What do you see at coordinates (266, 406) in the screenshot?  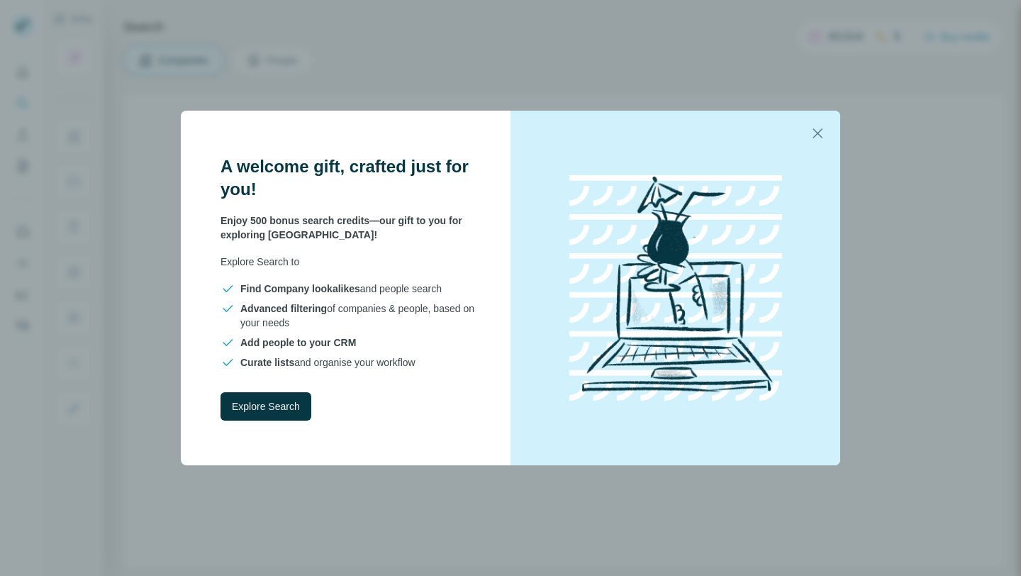 I see `button: Explore Search` at bounding box center [266, 406].